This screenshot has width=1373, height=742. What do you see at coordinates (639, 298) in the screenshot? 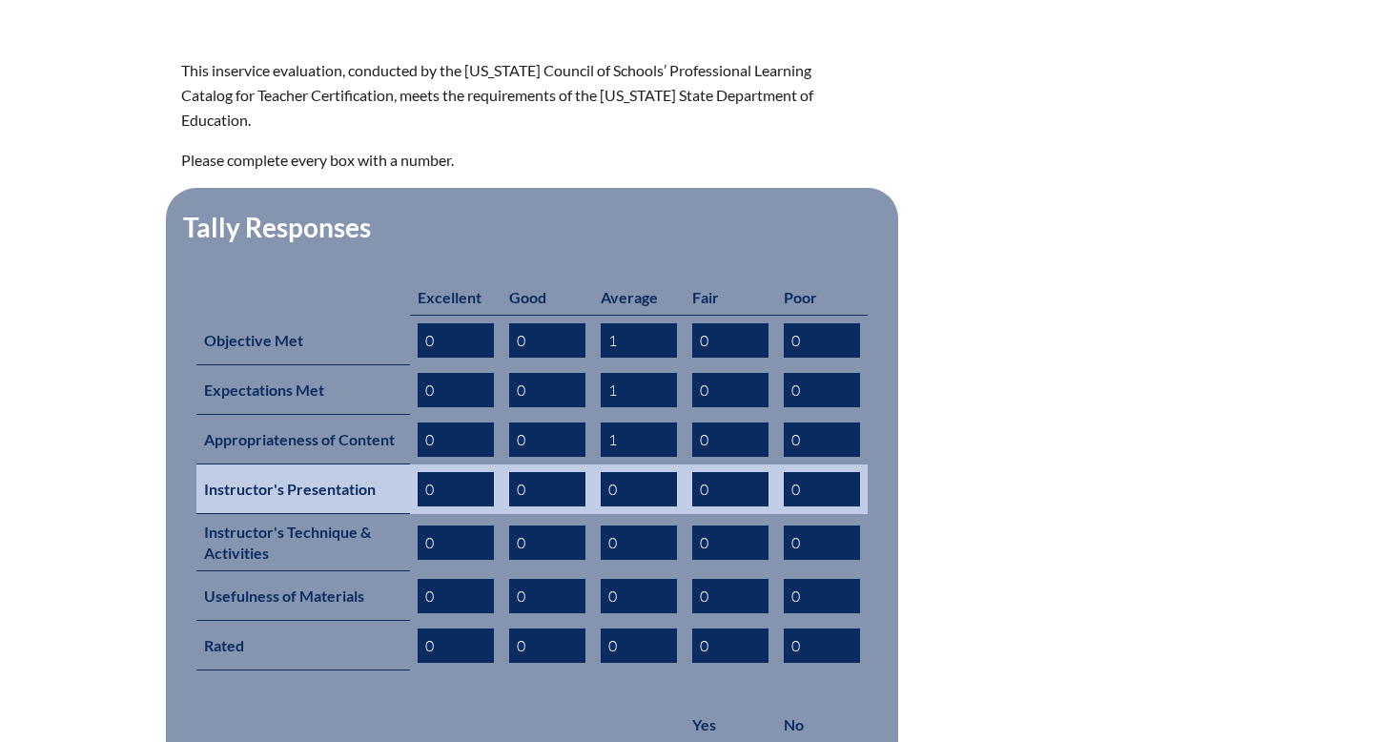
I see `th: Average` at bounding box center [639, 298].